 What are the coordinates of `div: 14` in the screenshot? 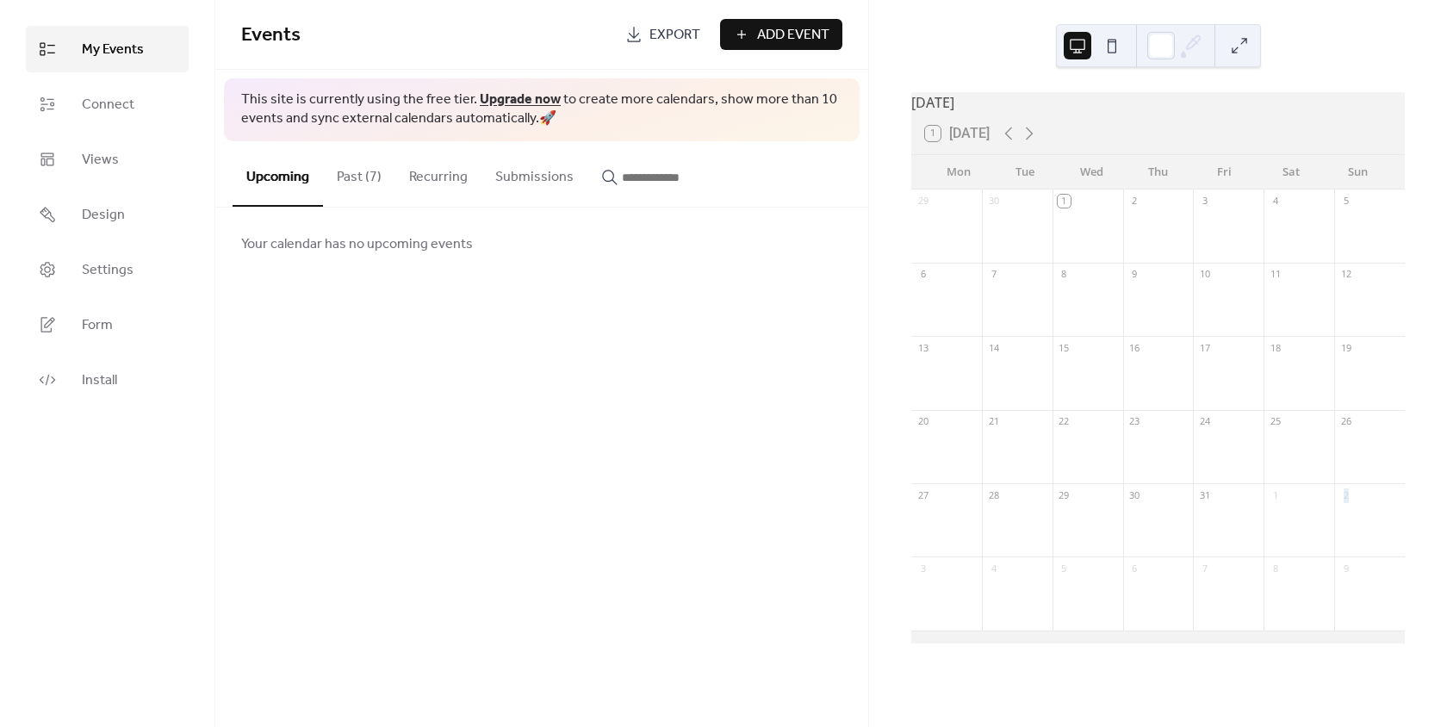 It's located at (993, 347).